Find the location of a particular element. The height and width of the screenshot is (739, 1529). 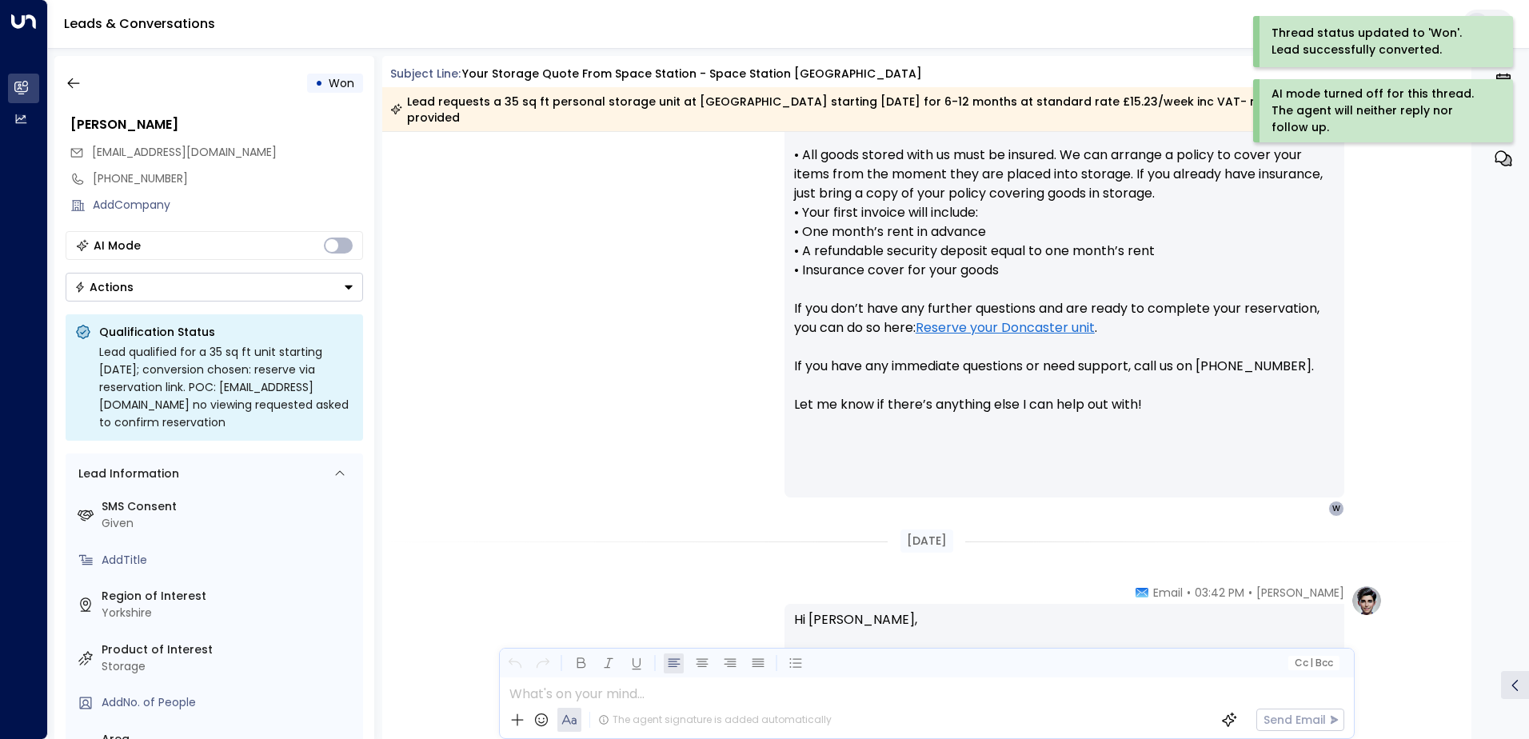

a: Reserve your Doncaster unit is located at coordinates (1005, 328).